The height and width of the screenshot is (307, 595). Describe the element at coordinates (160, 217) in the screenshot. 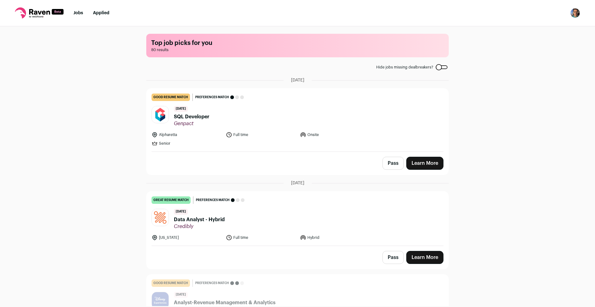

I see `img: 5a042814c708335532561f98ab60fcd1fd6e9667b9a67722a62ee5a57c401635.jpg` at that location.